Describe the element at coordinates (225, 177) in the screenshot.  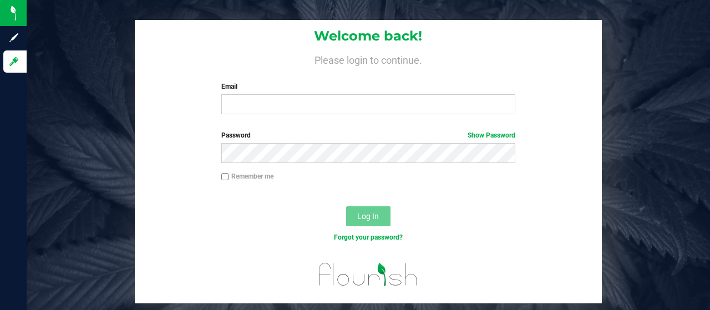
I see `input: Remember me` at that location.